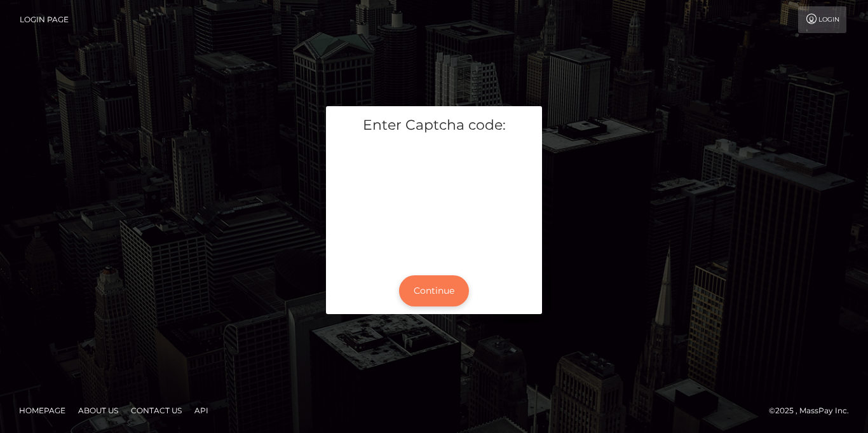 Image resolution: width=868 pixels, height=433 pixels. What do you see at coordinates (42, 410) in the screenshot?
I see `a: Homepage` at bounding box center [42, 410].